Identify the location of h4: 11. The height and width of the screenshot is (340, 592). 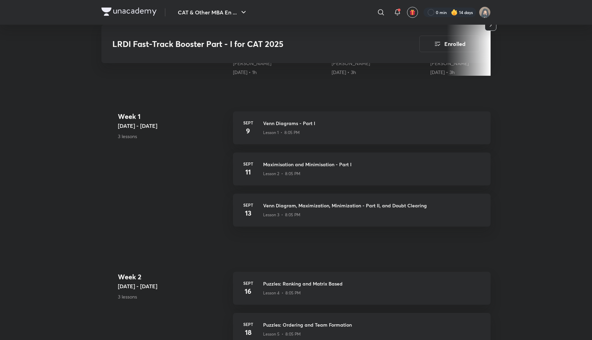
(248, 172).